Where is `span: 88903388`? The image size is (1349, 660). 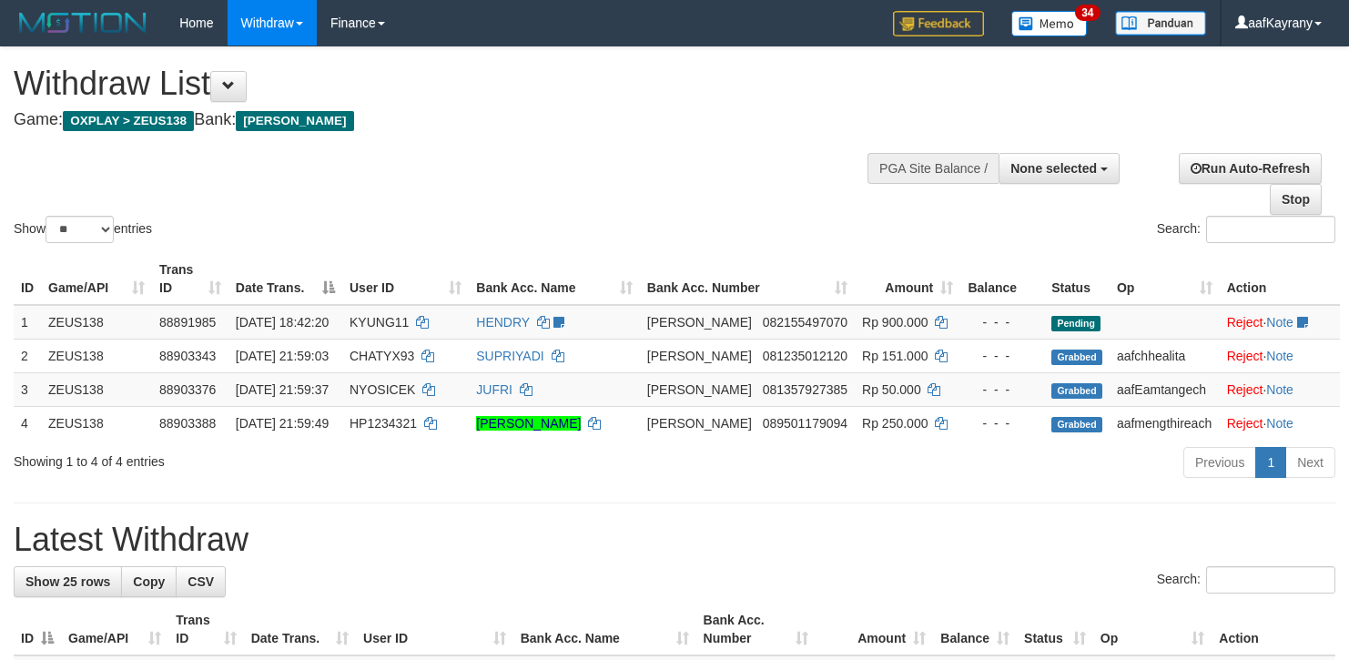 span: 88903388 is located at coordinates (188, 423).